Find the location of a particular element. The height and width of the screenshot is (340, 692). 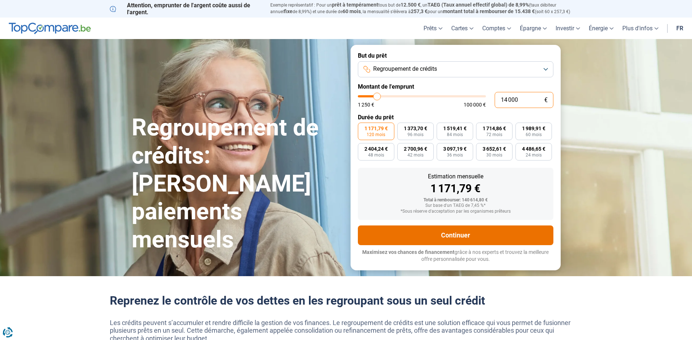

h2: Reprenez le contrôle de vos dettes en les regroupant sous un seul crédit is located at coordinates (346, 301).